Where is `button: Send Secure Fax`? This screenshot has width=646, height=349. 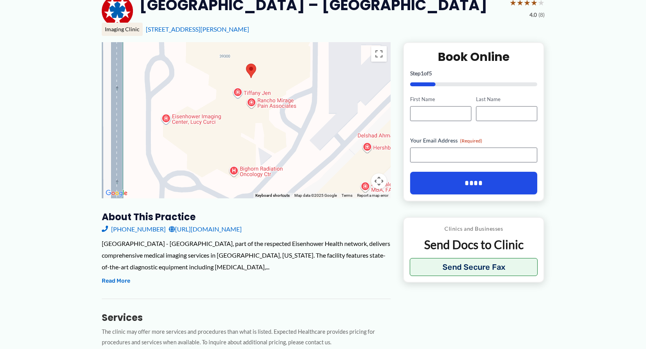 button: Send Secure Fax is located at coordinates (474, 267).